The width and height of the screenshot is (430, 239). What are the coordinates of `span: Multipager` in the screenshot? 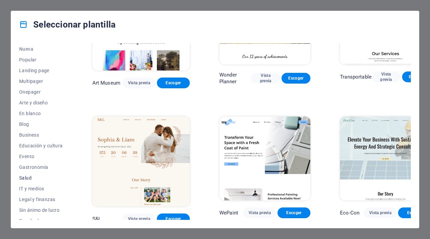 It's located at (41, 81).